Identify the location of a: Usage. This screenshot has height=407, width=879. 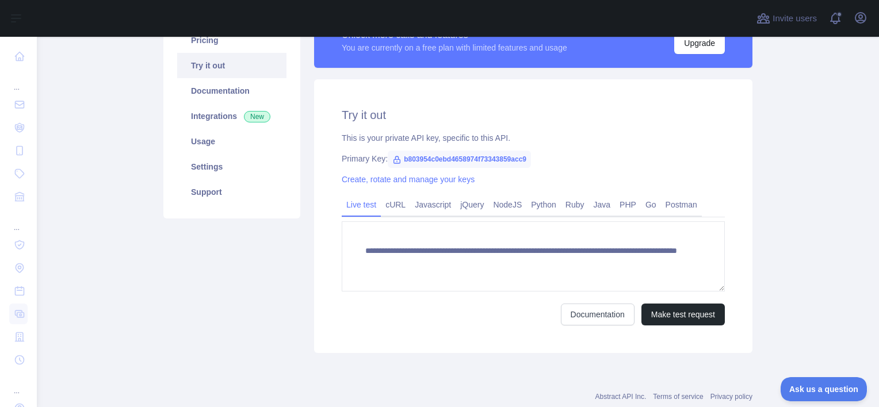
(232, 141).